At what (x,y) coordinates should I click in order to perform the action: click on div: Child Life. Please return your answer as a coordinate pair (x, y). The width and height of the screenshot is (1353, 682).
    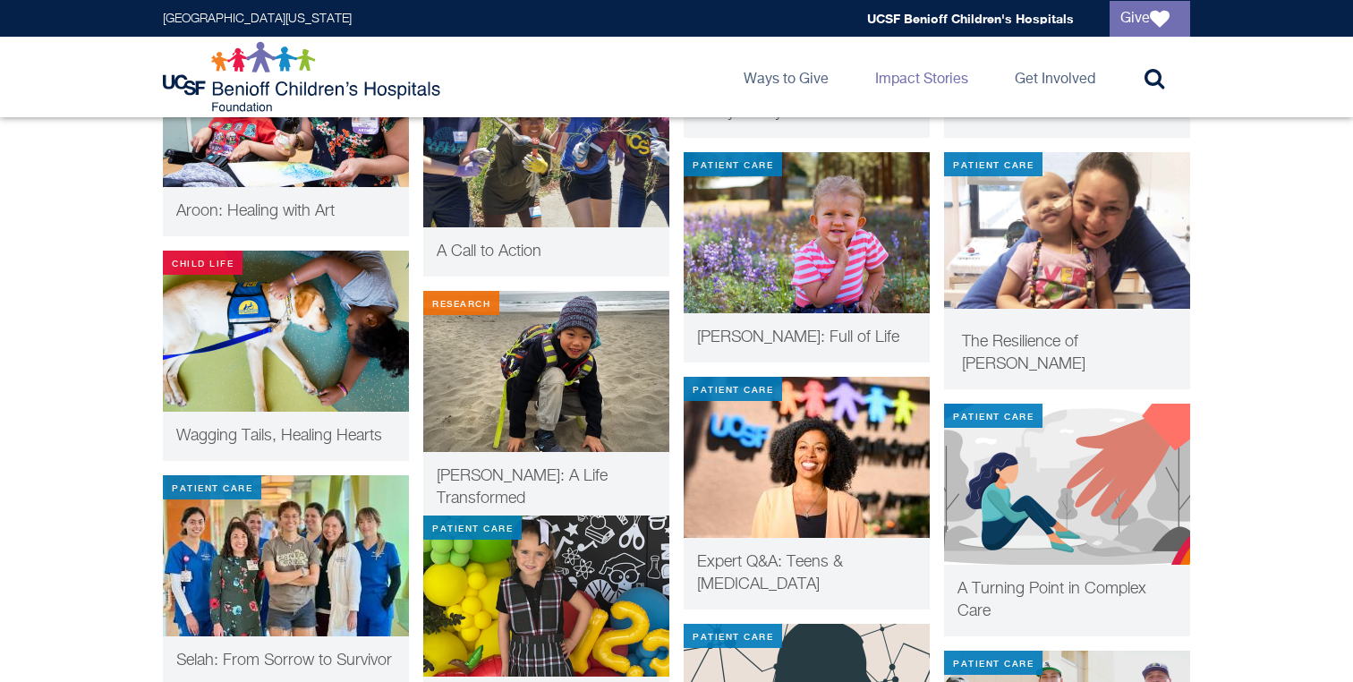
    Looking at the image, I should click on (202, 262).